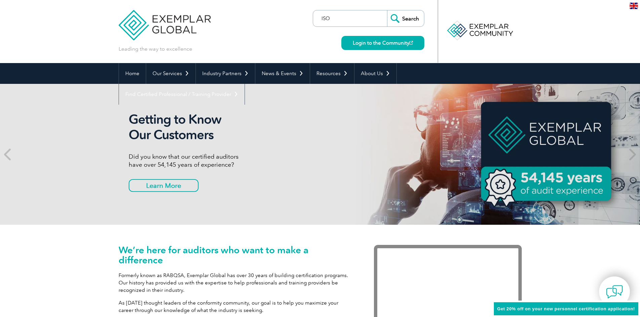  I want to click on p: Formerly known as RABQSA, Exemplar Global has over 30 years of building certification programs. O..., so click(236, 283).